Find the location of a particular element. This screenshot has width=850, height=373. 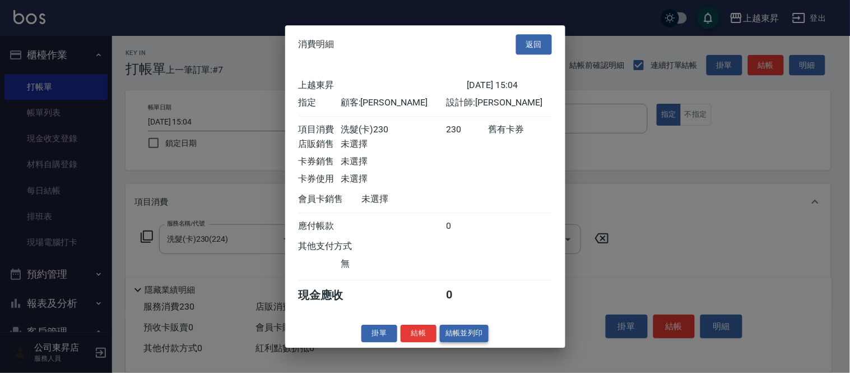

button: 結帳 is located at coordinates (419, 333).